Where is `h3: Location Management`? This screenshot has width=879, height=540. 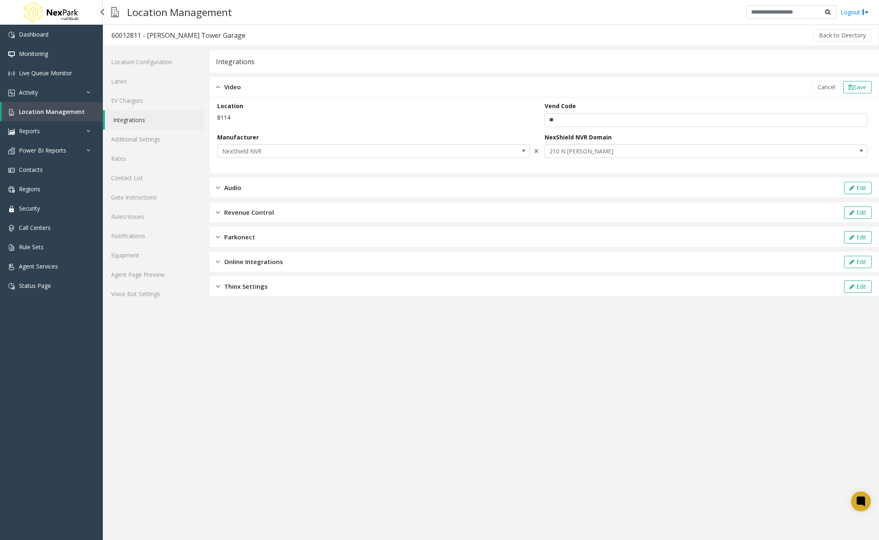 h3: Location Management is located at coordinates (179, 12).